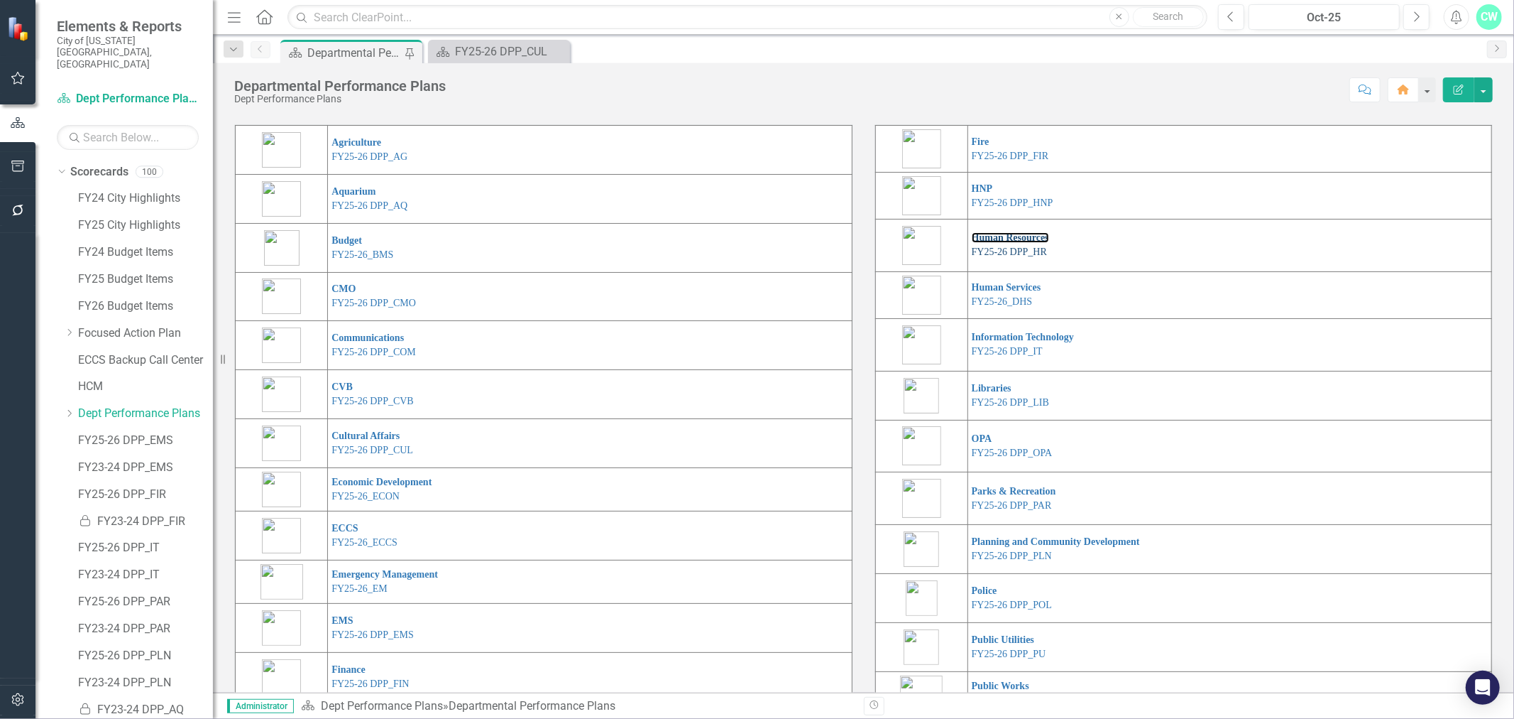 This screenshot has height=719, width=1514. Describe the element at coordinates (362, 254) in the screenshot. I see `a: FY25-26_BMS` at that location.